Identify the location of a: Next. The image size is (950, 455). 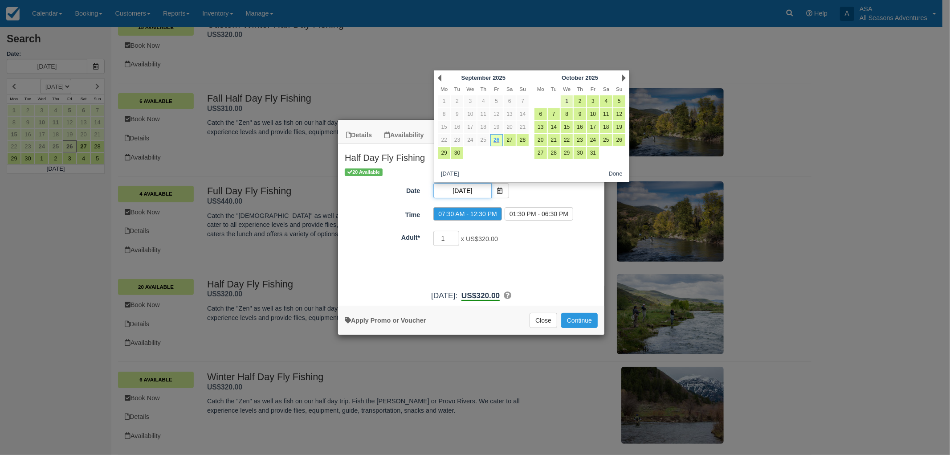
(624, 78).